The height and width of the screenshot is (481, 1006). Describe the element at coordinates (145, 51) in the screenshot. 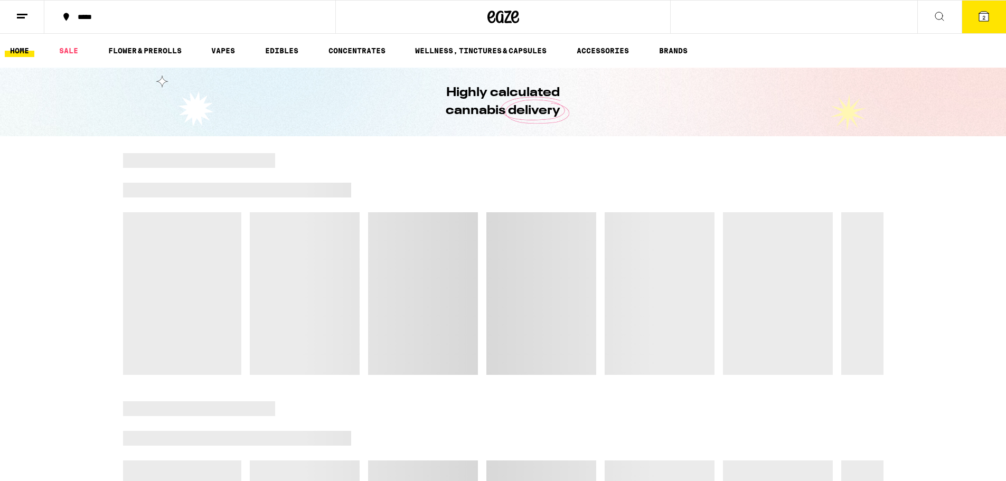

I see `a: FLOWER & PREROLLS` at that location.